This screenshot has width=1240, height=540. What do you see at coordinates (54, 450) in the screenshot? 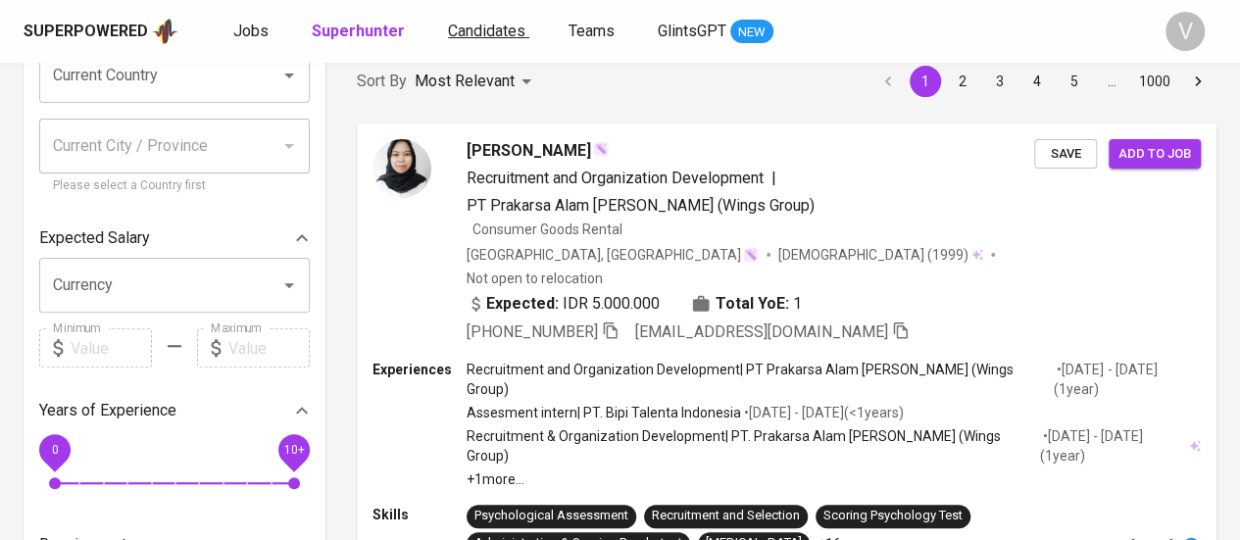
I see `span: 0` at bounding box center [54, 450].